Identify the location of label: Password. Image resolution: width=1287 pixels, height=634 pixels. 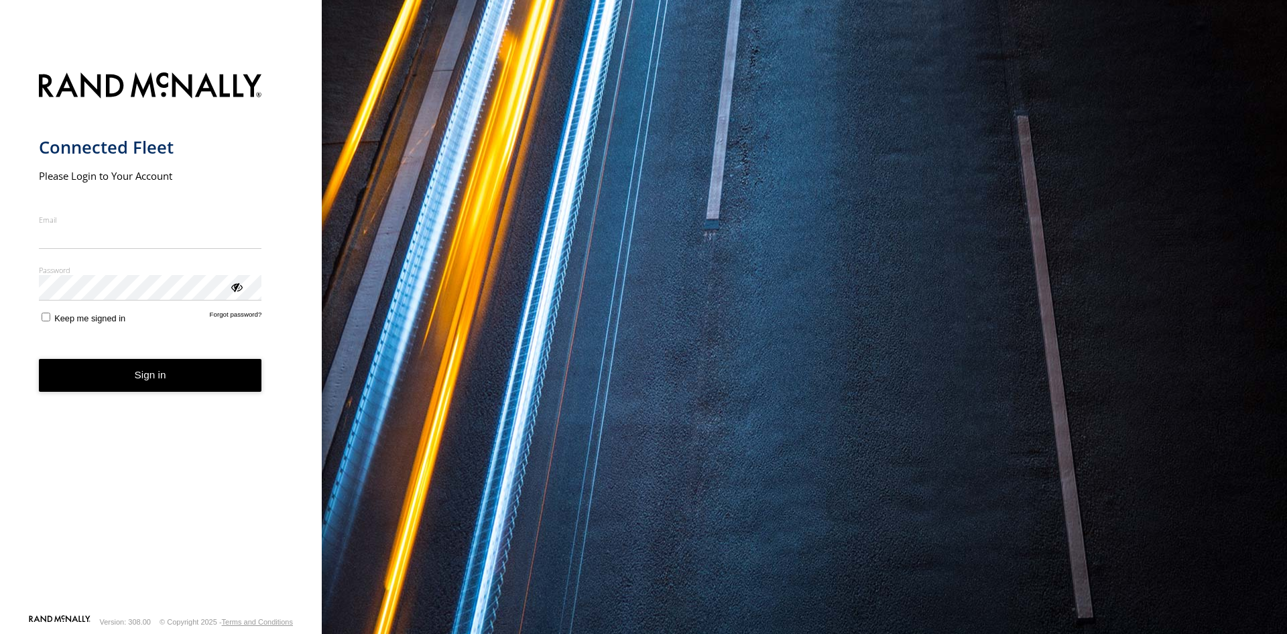
(150, 270).